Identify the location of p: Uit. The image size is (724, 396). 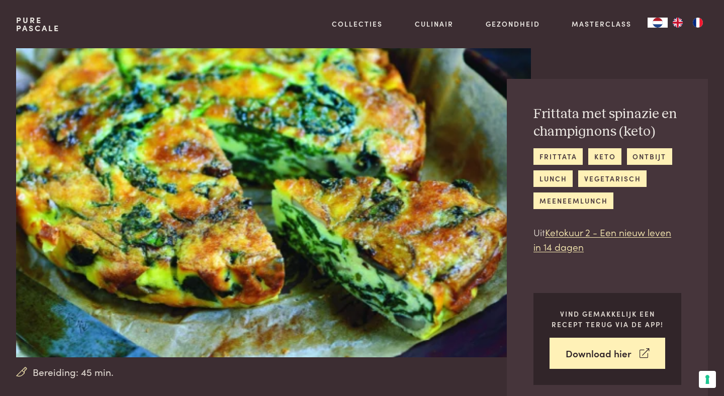
(608, 239).